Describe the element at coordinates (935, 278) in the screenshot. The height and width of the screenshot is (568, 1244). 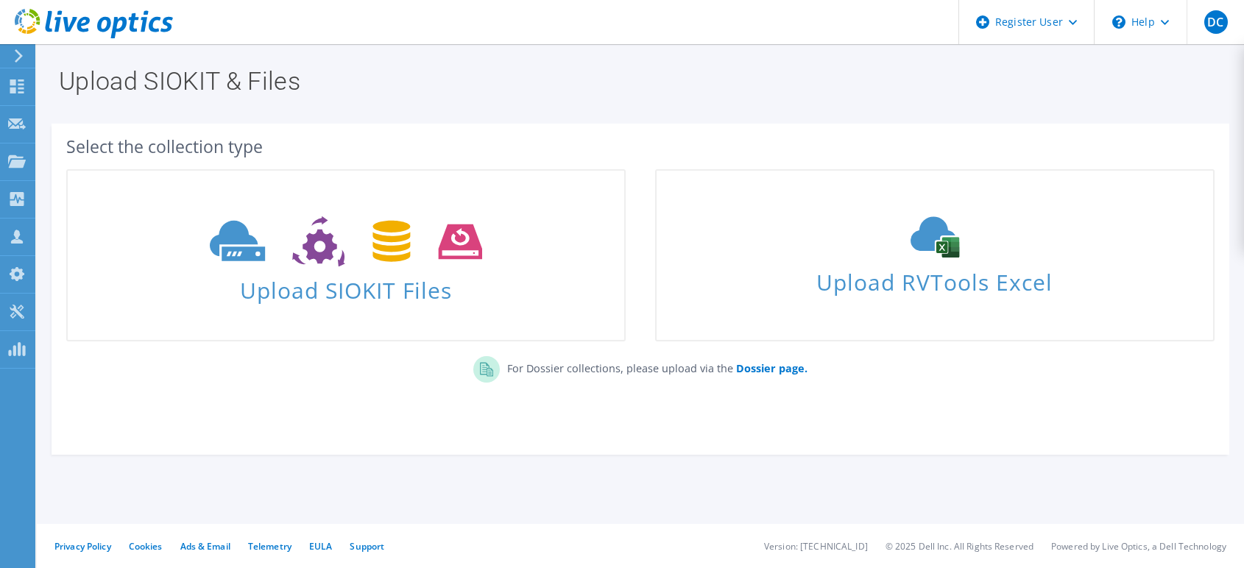
I see `span: Upload RVTools Excel` at that location.